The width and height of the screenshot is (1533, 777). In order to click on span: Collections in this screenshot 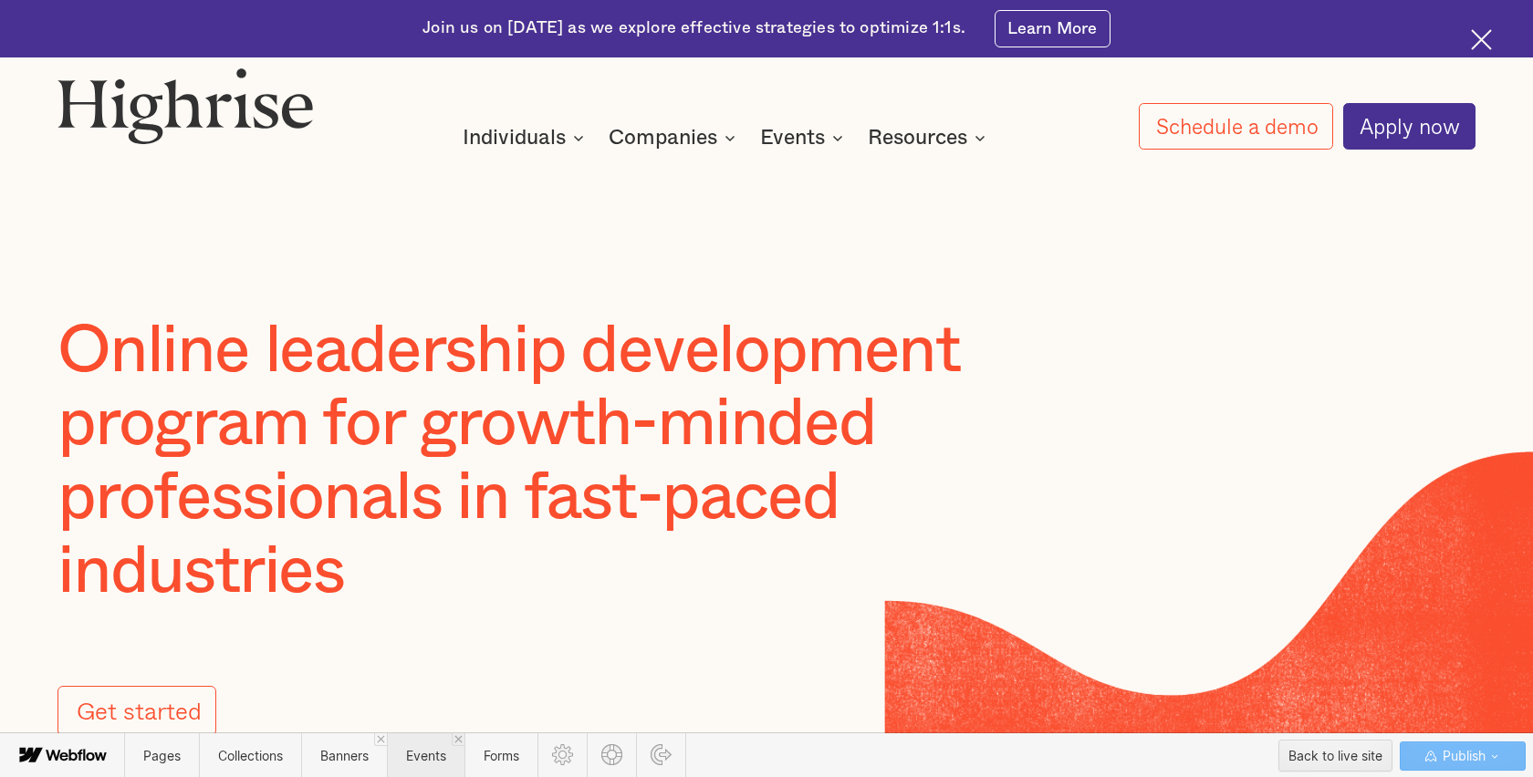, I will do `click(250, 756)`.